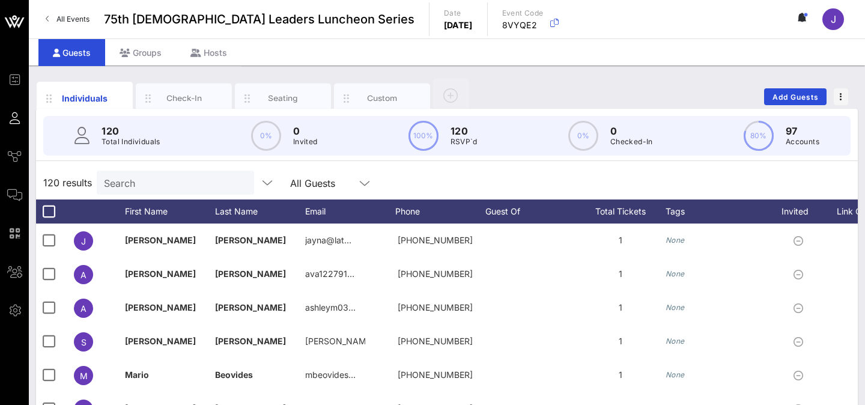  What do you see at coordinates (435, 307) in the screenshot?
I see `span: +19158005079` at bounding box center [435, 307].